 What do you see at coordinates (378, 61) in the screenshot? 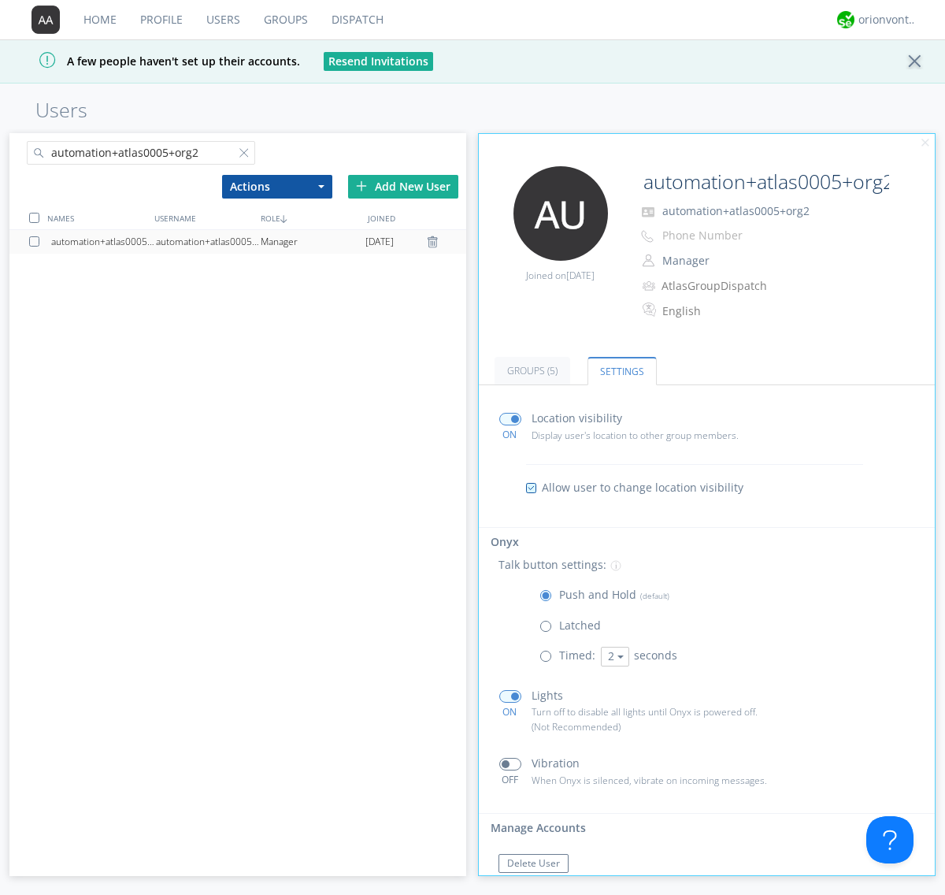
I see `button: Resend Invitations` at bounding box center [378, 61].